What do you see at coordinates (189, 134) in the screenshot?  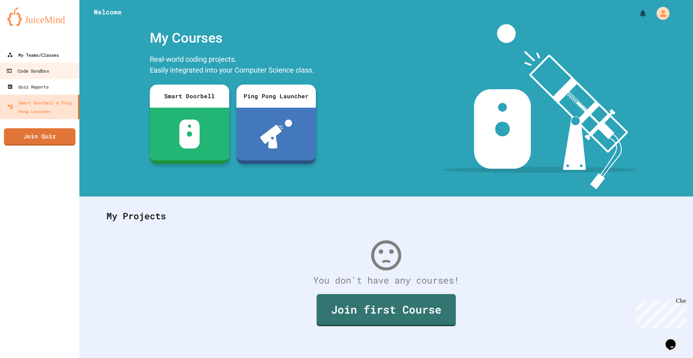 I see `img: sdb-white.svg` at bounding box center [189, 134].